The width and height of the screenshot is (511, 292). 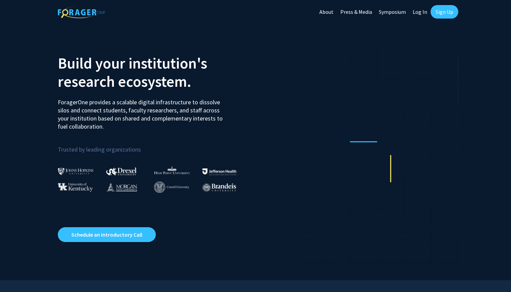 I want to click on img: Morgan State University, so click(x=122, y=187).